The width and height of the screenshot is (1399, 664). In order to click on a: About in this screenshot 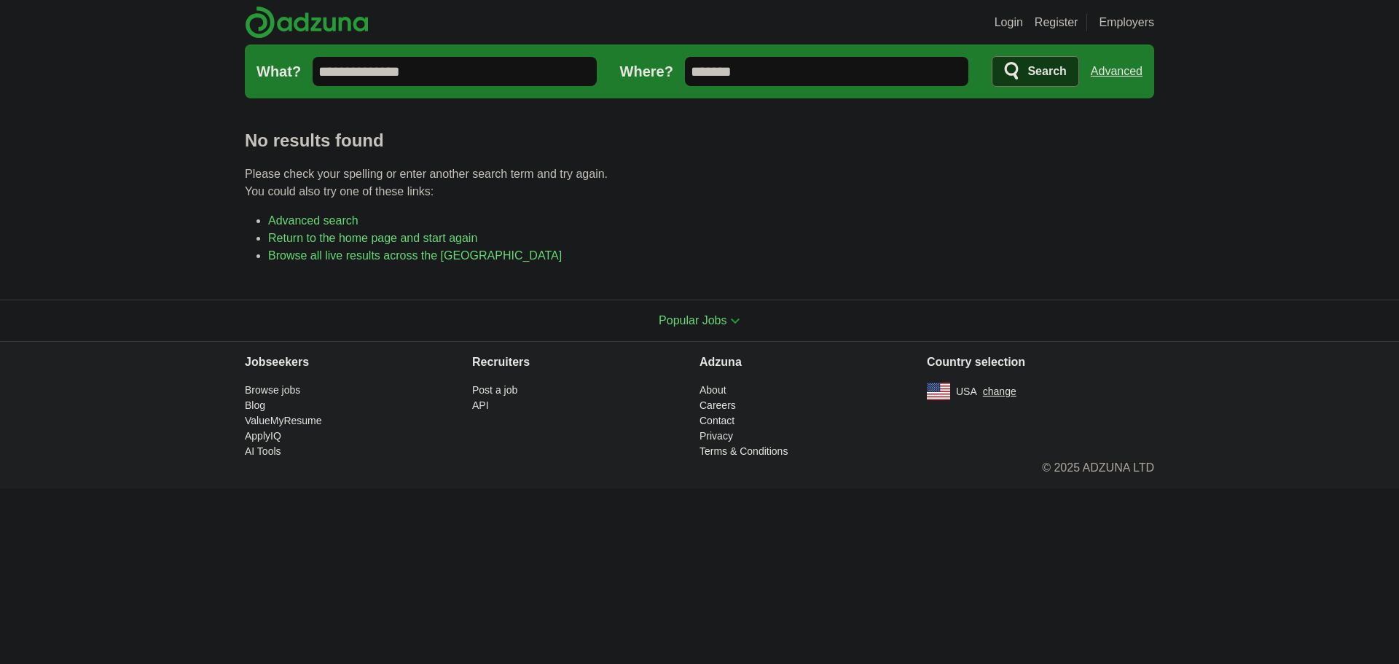, I will do `click(712, 390)`.